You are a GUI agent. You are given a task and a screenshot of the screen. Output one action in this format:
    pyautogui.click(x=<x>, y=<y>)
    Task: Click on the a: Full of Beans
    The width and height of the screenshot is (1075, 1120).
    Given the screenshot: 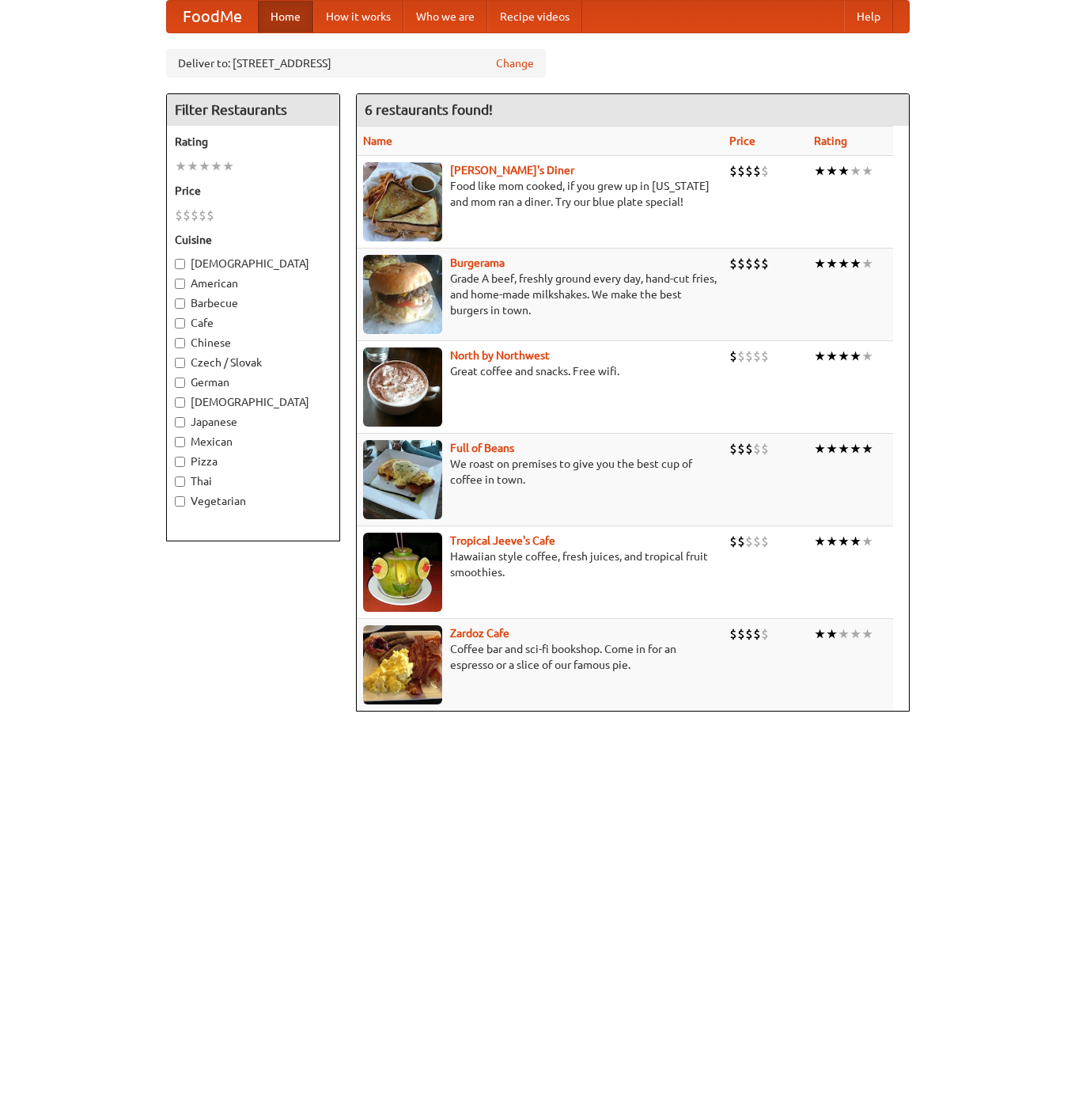 What is the action you would take?
    pyautogui.click(x=482, y=448)
    